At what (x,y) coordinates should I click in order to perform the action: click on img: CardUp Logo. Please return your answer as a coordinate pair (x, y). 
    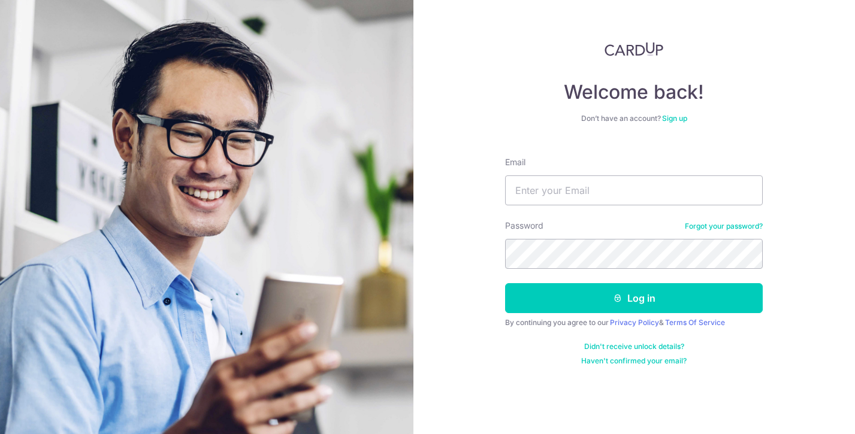
    Looking at the image, I should click on (634, 49).